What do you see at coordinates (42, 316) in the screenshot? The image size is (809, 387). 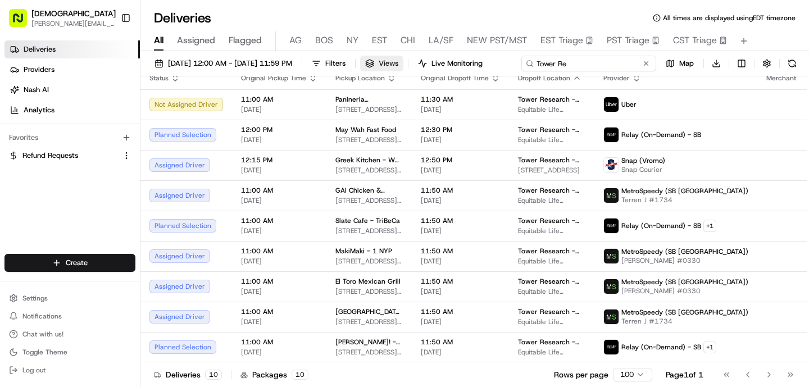 I see `span: Notifications` at bounding box center [42, 316].